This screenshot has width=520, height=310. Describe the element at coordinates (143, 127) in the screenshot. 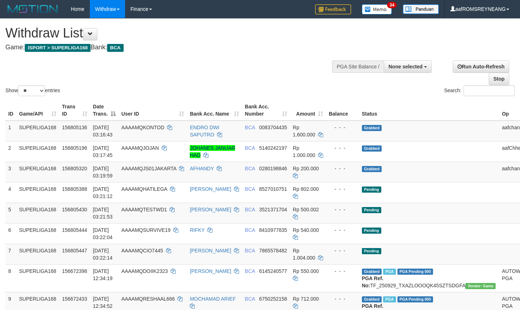

I see `span: AAAAMQKONTOD` at that location.